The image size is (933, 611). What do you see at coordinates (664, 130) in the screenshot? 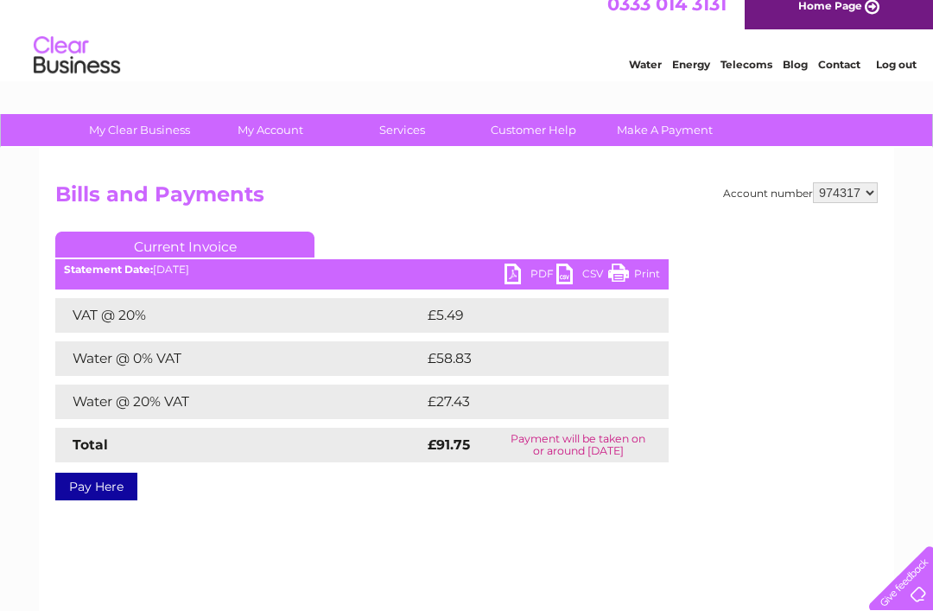
I see `a: Make A Payment` at bounding box center [664, 130].